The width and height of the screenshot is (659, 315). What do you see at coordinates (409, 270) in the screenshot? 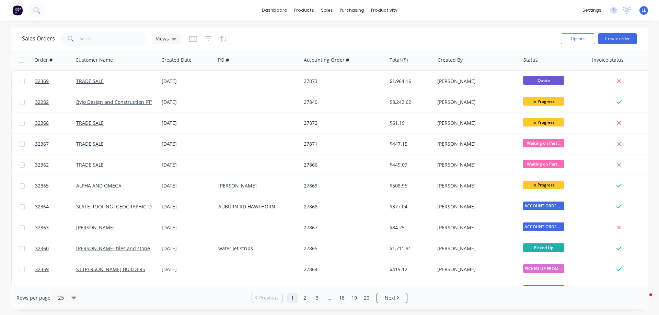
I see `div: $419.12` at bounding box center [409, 270].